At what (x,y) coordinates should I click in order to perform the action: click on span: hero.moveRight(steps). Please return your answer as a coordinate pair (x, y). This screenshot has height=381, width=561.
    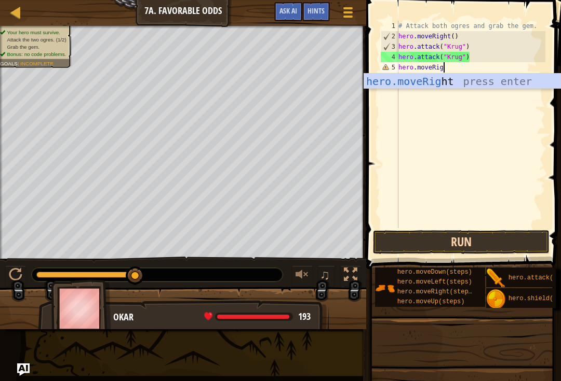
    Looking at the image, I should click on (436, 292).